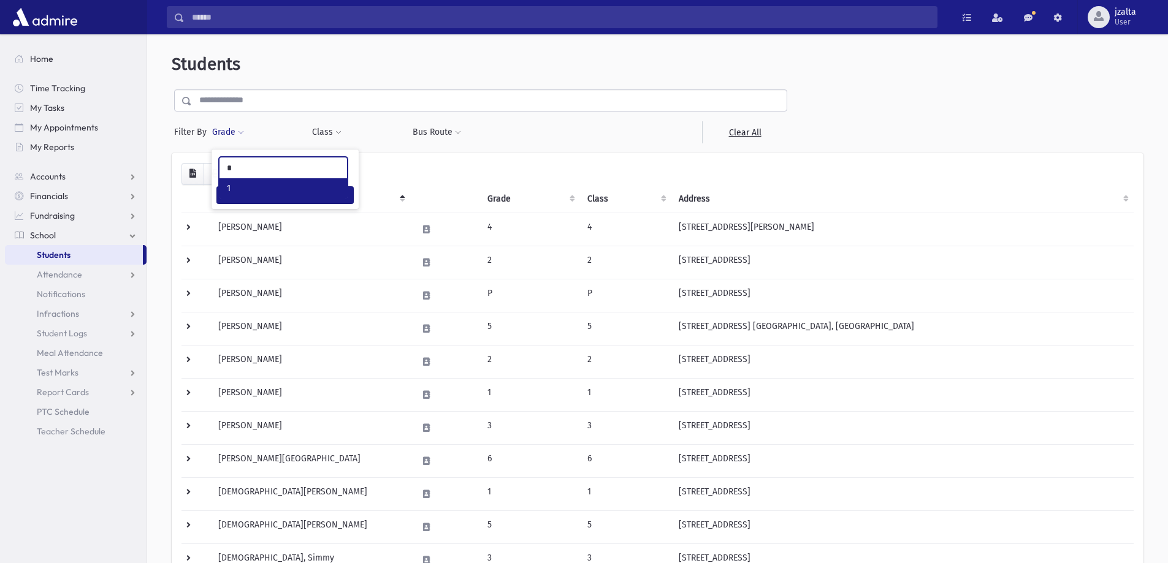 The width and height of the screenshot is (1168, 563). Describe the element at coordinates (560, 17) in the screenshot. I see `input: Search` at that location.